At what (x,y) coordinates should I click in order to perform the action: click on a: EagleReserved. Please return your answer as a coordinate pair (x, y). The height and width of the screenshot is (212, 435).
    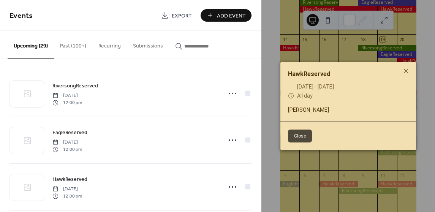
    Looking at the image, I should click on (70, 132).